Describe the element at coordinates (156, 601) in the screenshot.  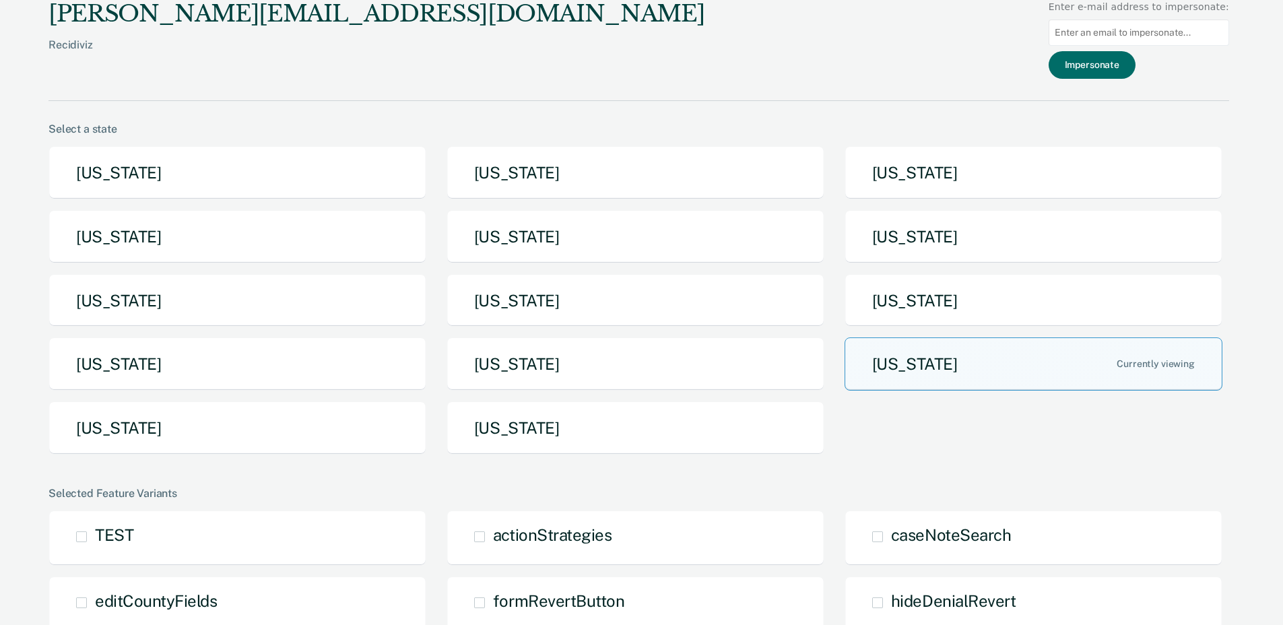
I see `span: editCountyFields` at that location.